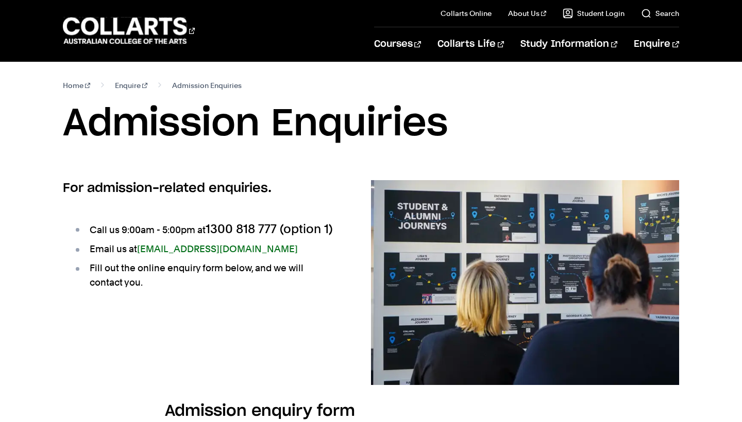  I want to click on li: Fill out the online enquiry form below, and we will contact you., so click(205, 276).